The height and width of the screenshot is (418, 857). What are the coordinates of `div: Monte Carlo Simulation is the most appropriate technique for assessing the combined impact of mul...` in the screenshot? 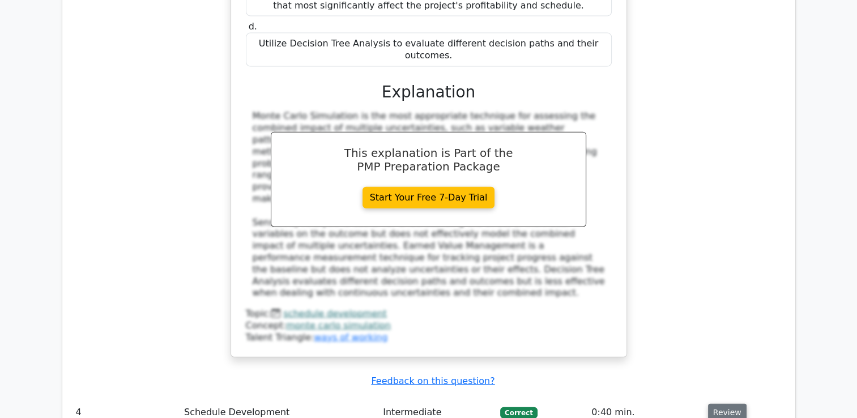 It's located at (429, 204).